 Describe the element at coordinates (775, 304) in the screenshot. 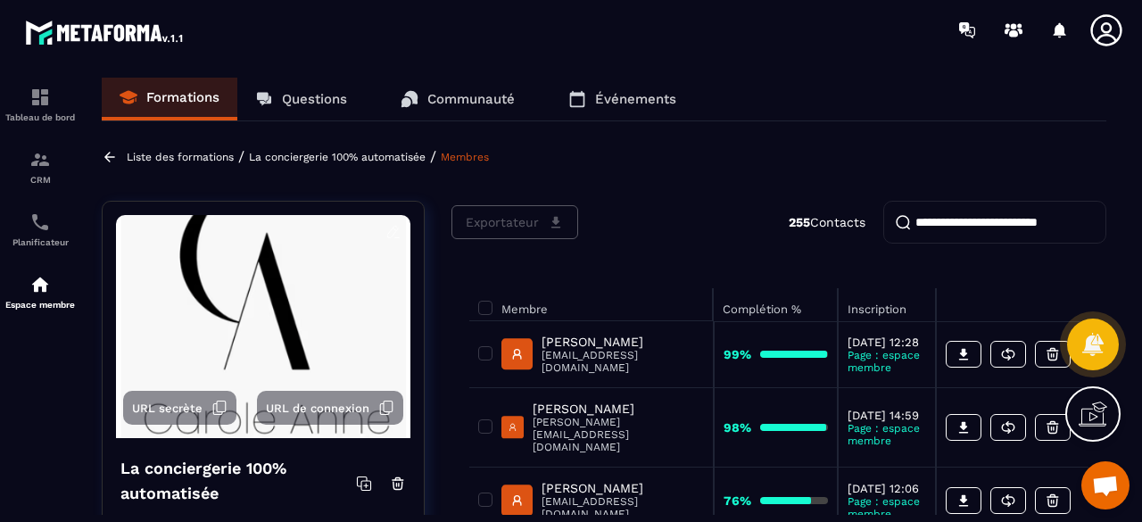

I see `th: Complétion %` at that location.